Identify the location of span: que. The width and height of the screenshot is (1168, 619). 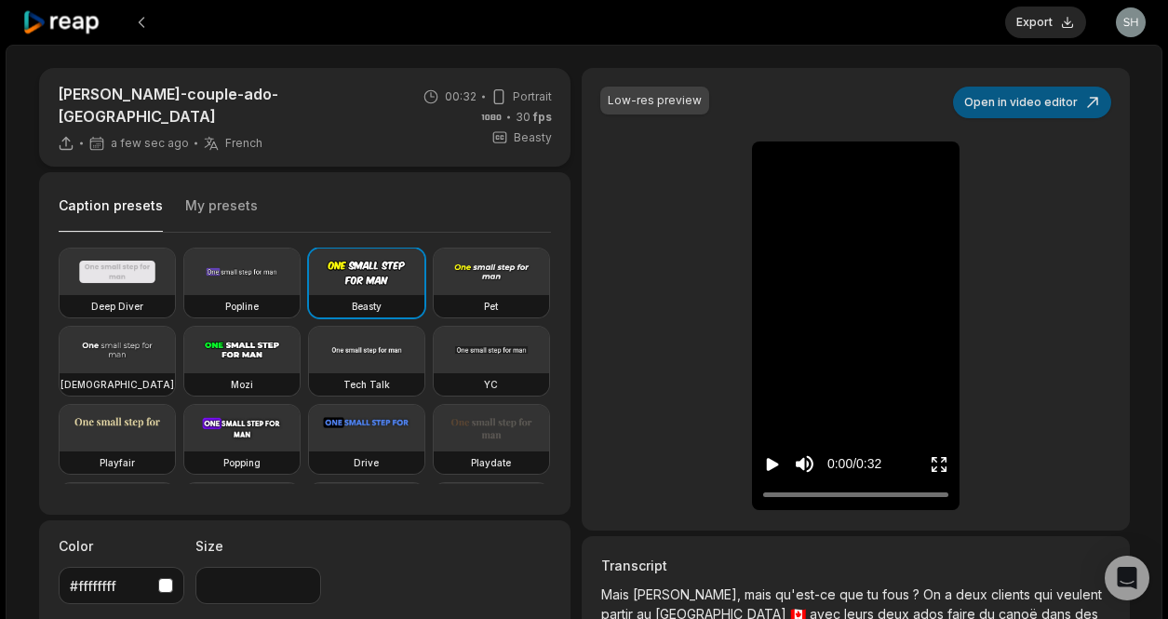
(853, 594).